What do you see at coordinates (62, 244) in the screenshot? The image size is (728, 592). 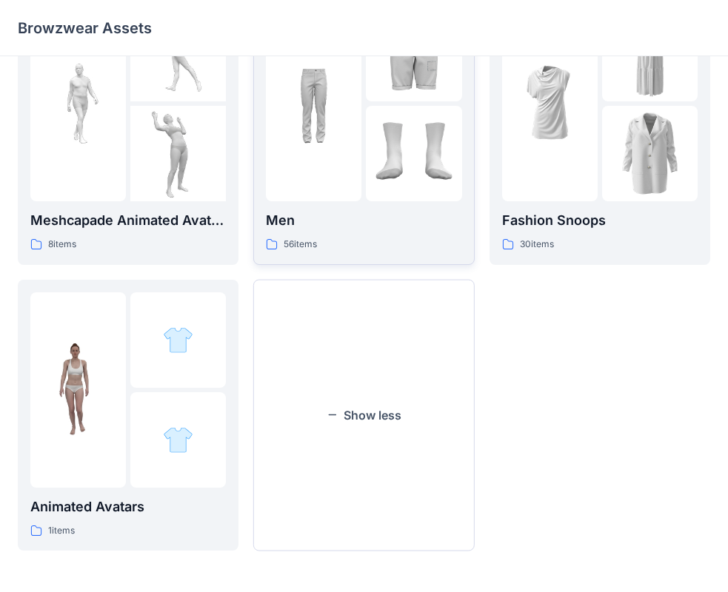 I see `p: 8 items` at bounding box center [62, 244].